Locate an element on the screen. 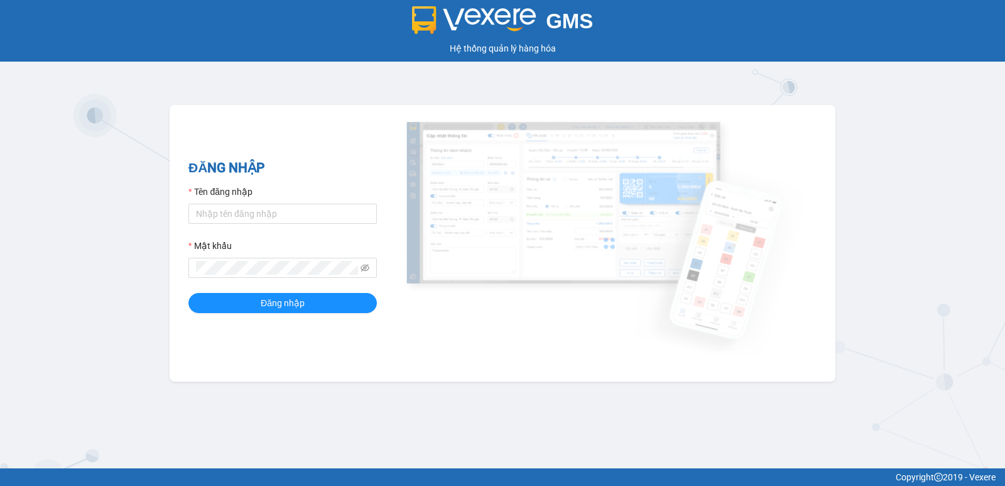  a: GMS is located at coordinates (503, 24).